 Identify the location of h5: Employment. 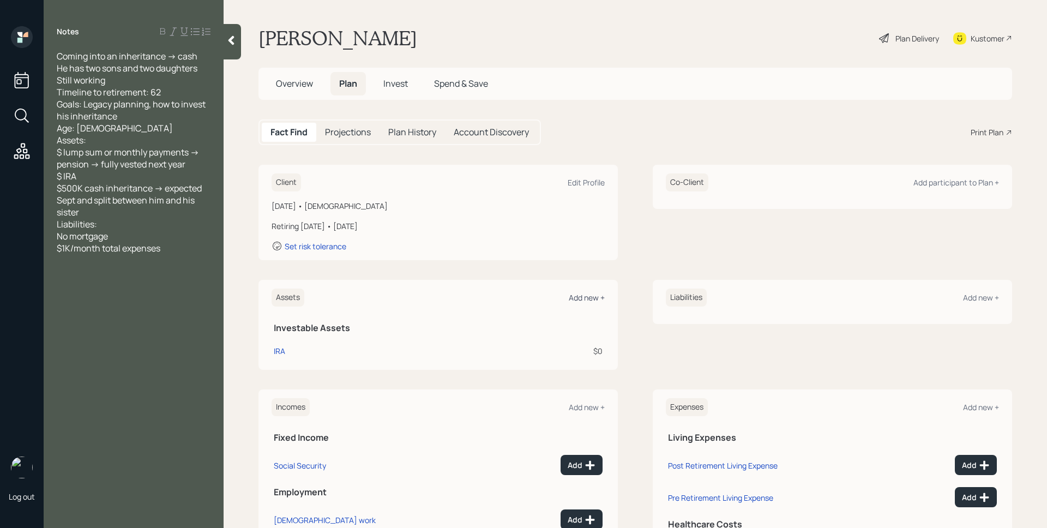
(438, 492).